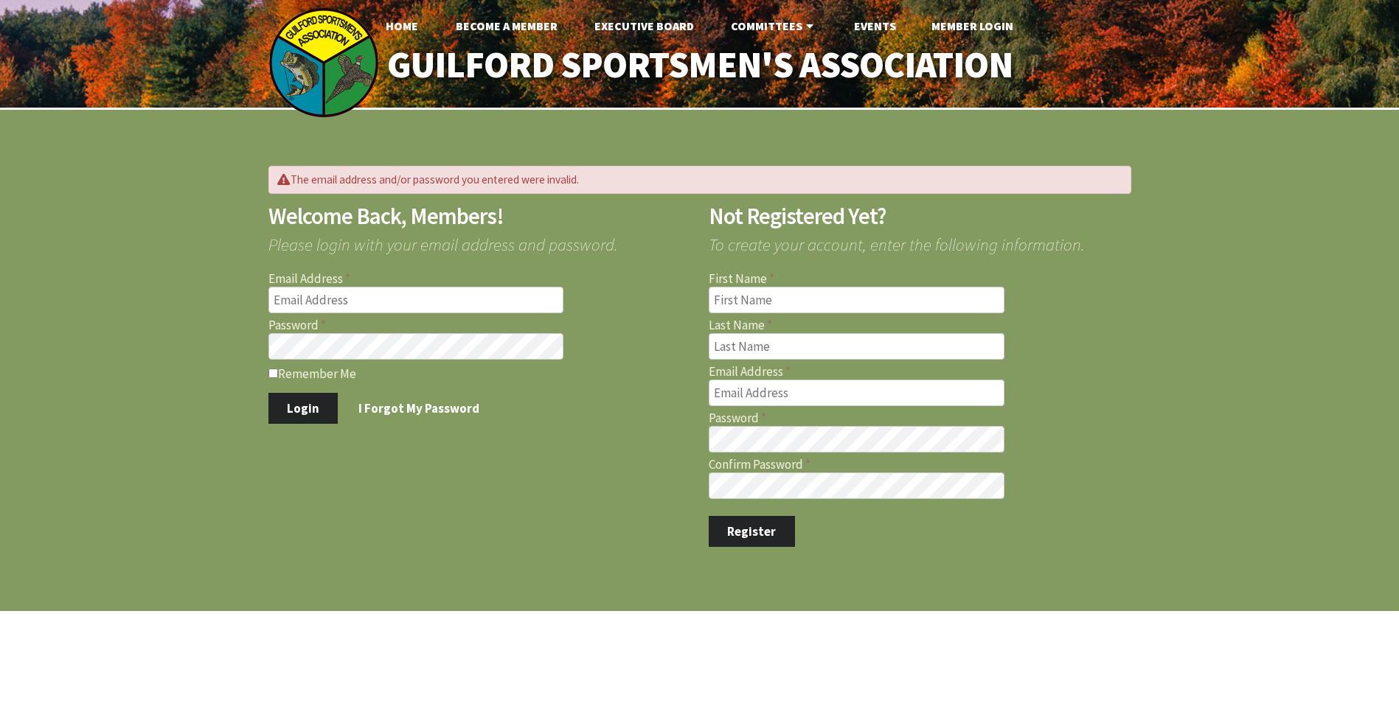  Describe the element at coordinates (699, 65) in the screenshot. I see `a: Guilford Sportsmen's Association` at that location.